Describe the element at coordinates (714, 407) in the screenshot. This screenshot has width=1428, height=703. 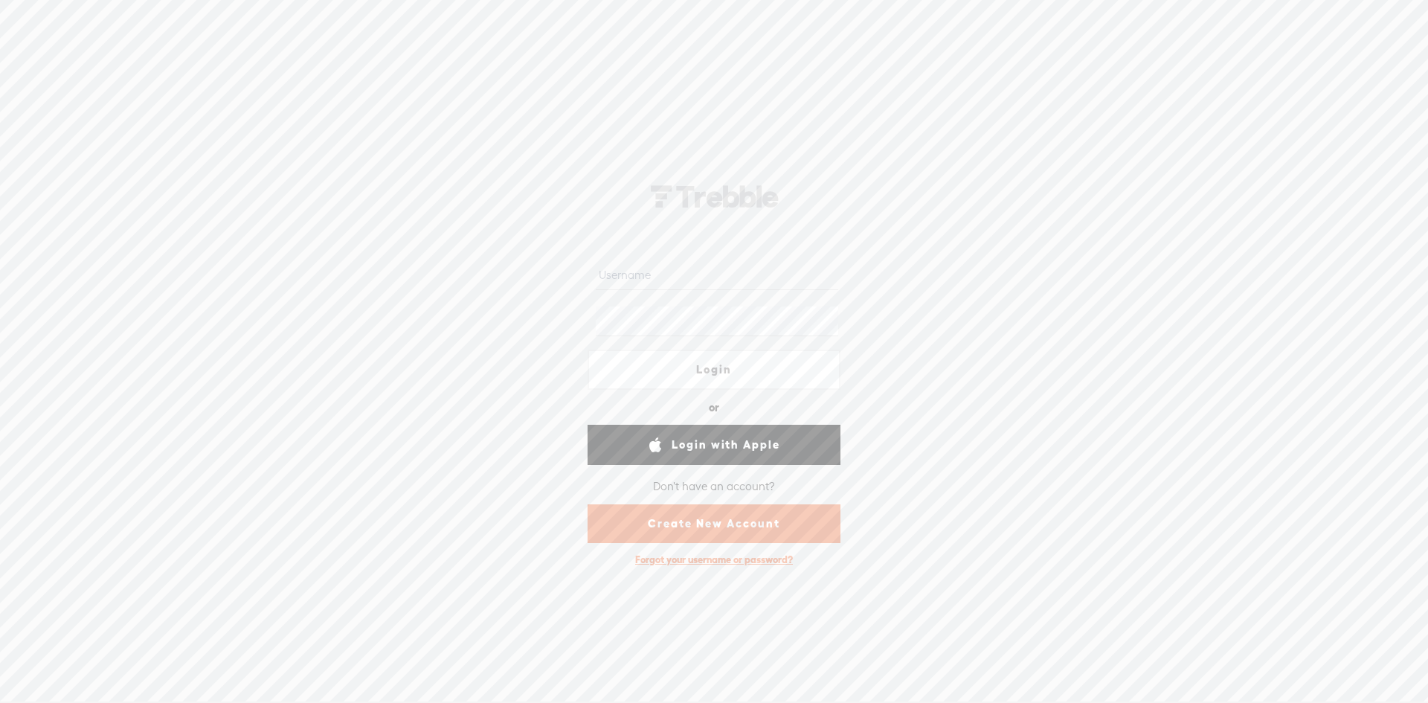
I see `div: or` at that location.